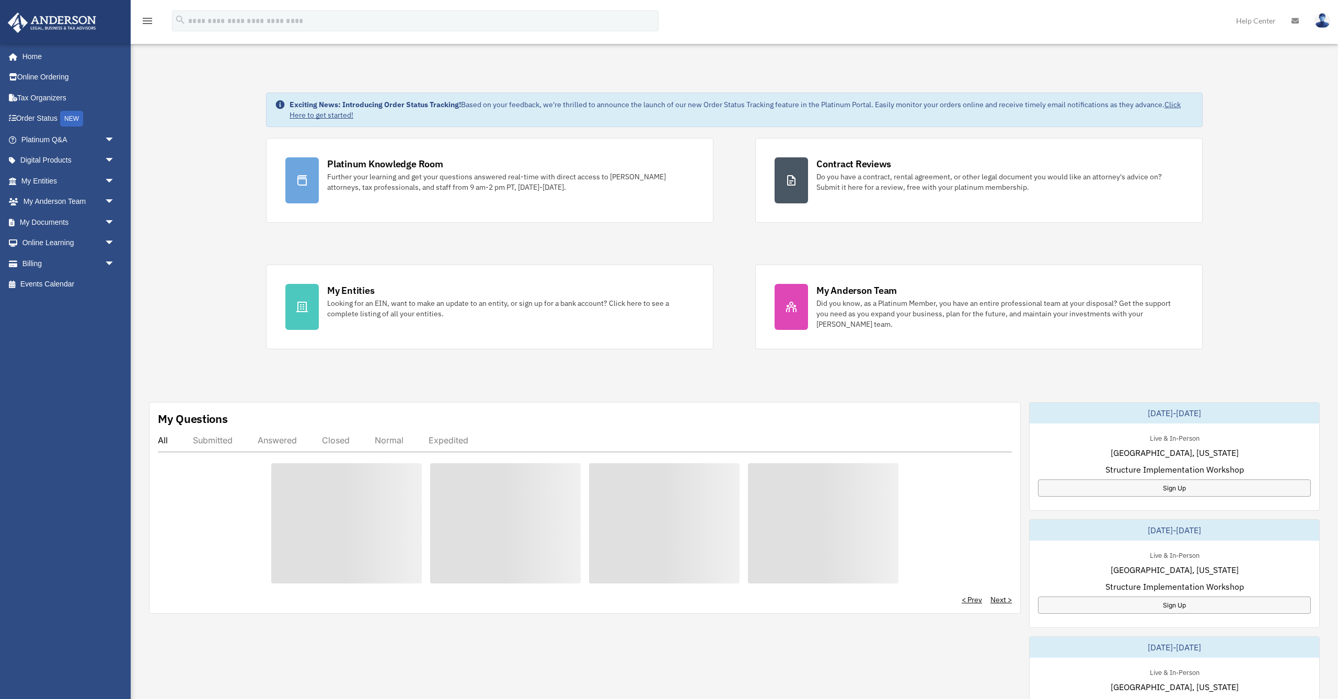  Describe the element at coordinates (69, 202) in the screenshot. I see `a: My Anderson Teamarrow_drop_down` at that location.